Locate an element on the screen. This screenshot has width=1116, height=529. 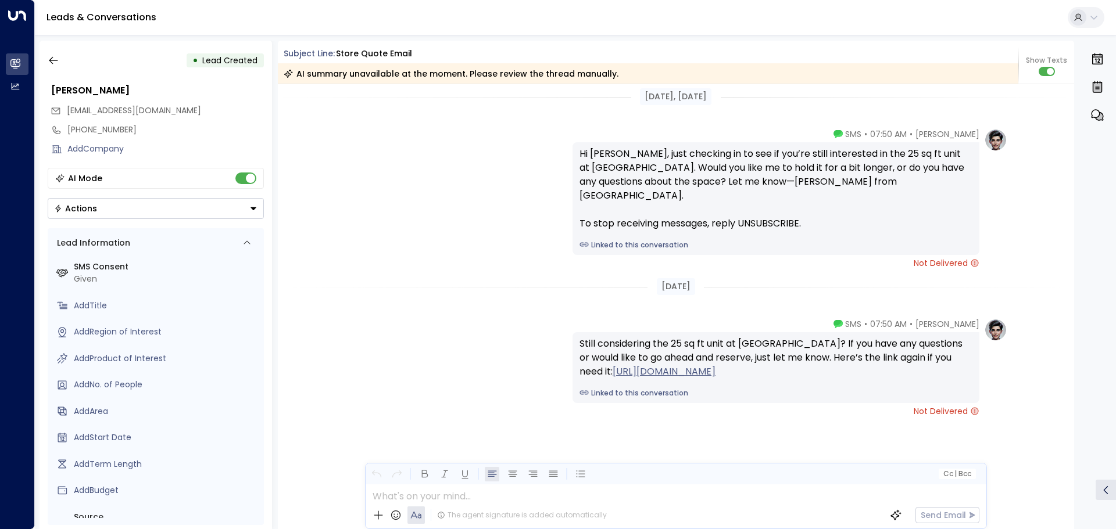
div: AddBudget is located at coordinates (166, 490).